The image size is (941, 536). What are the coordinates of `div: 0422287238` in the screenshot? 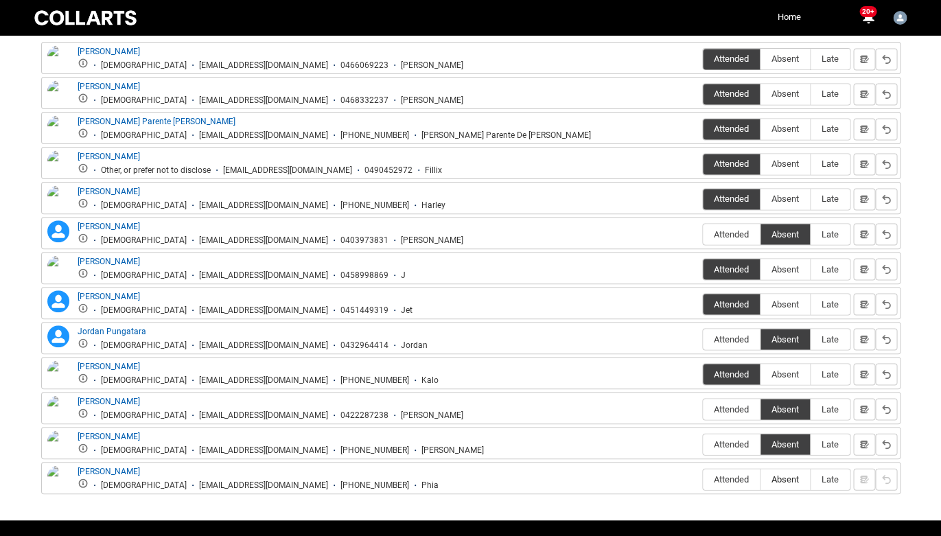 It's located at (365, 415).